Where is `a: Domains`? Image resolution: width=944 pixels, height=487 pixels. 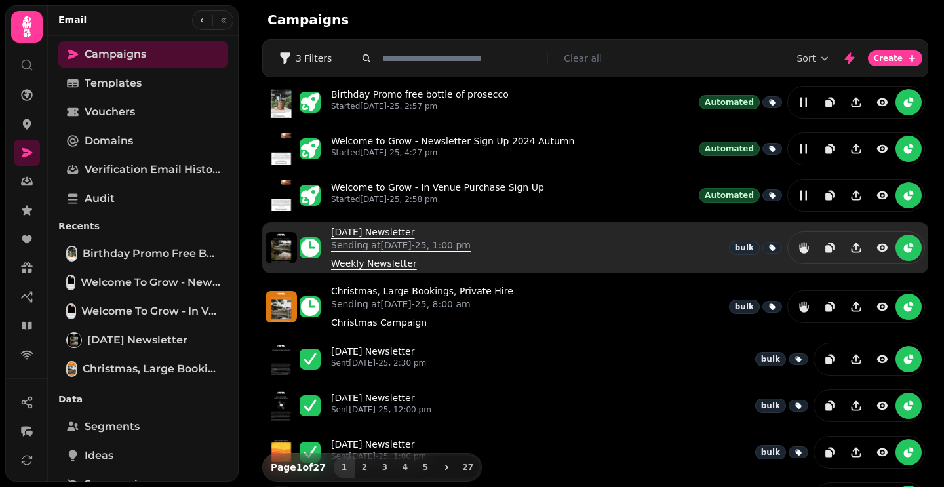
a: Domains is located at coordinates (143, 141).